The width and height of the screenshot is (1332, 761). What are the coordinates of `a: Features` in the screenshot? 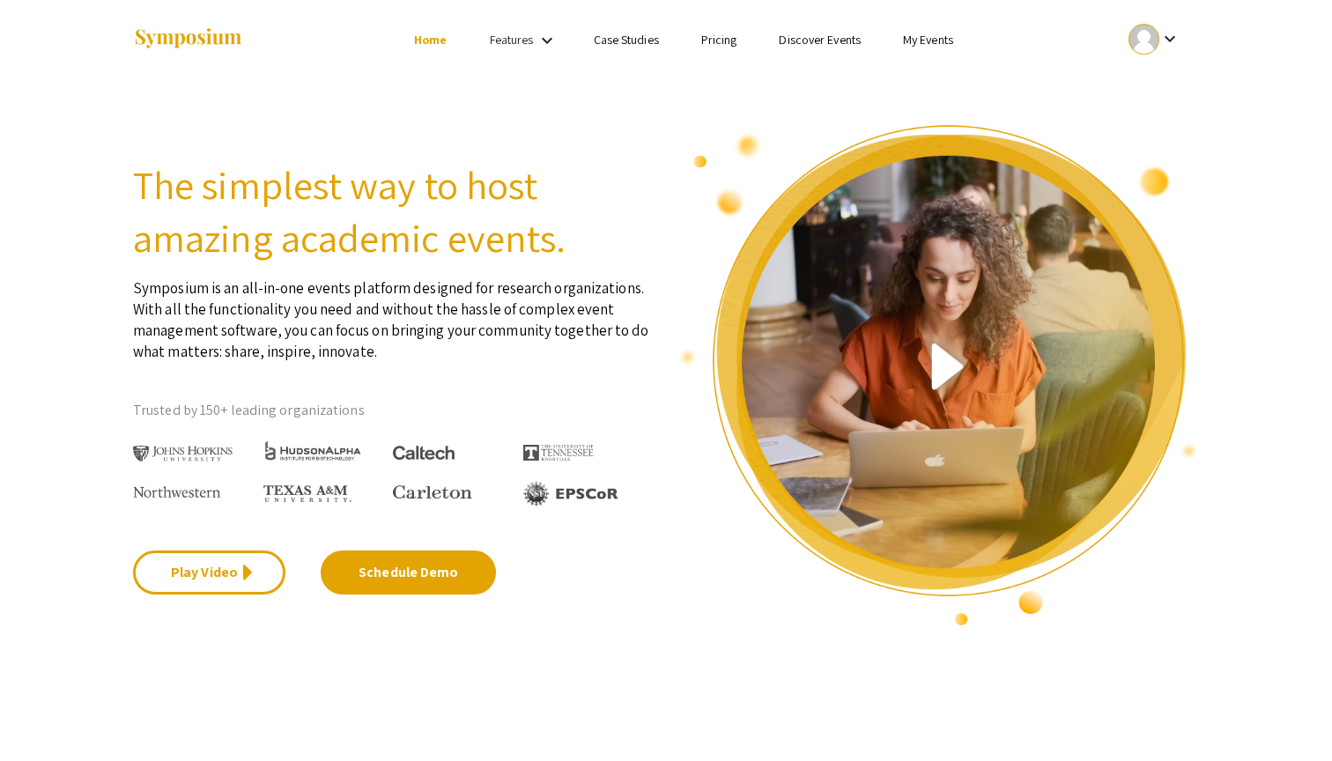 It's located at (512, 40).